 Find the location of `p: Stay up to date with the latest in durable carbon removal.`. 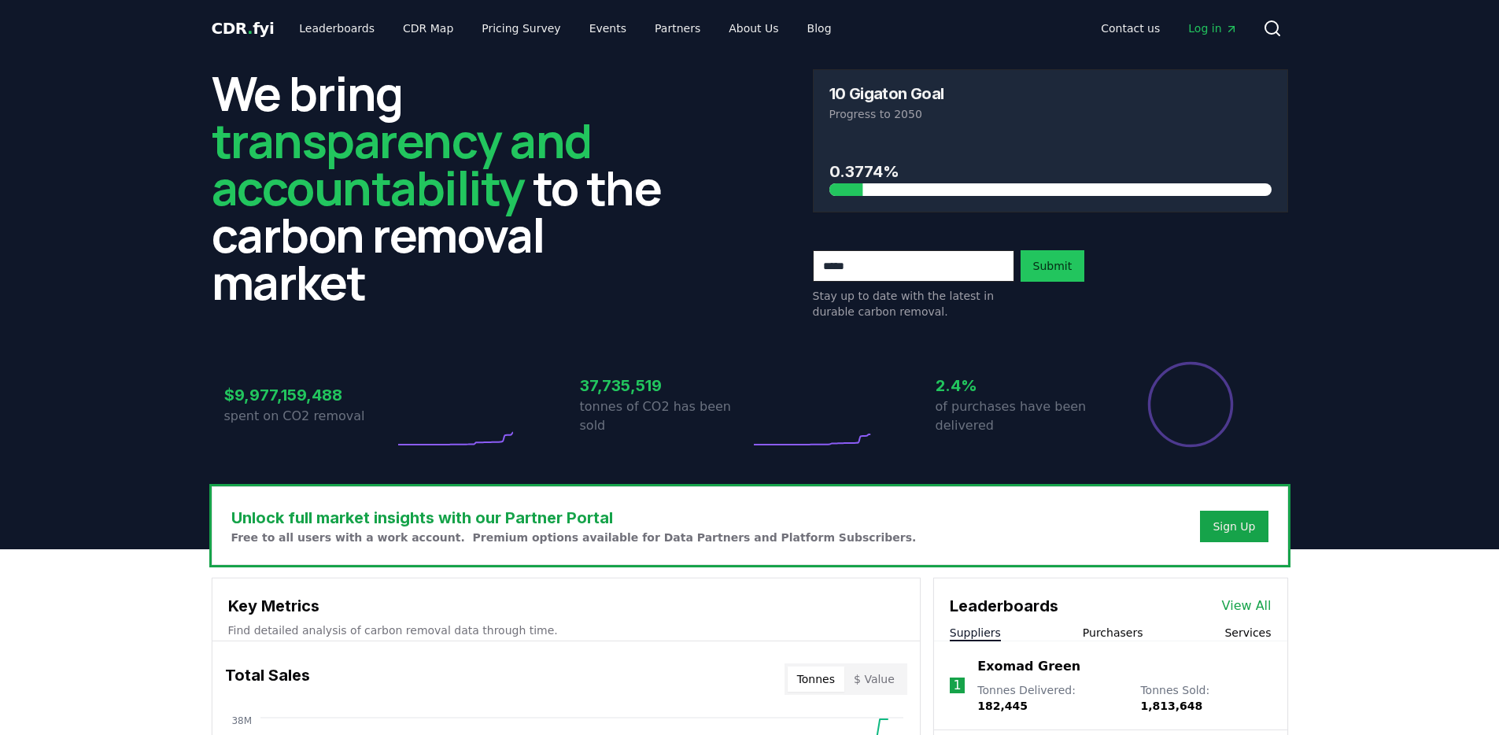

p: Stay up to date with the latest in durable carbon removal. is located at coordinates (914, 304).